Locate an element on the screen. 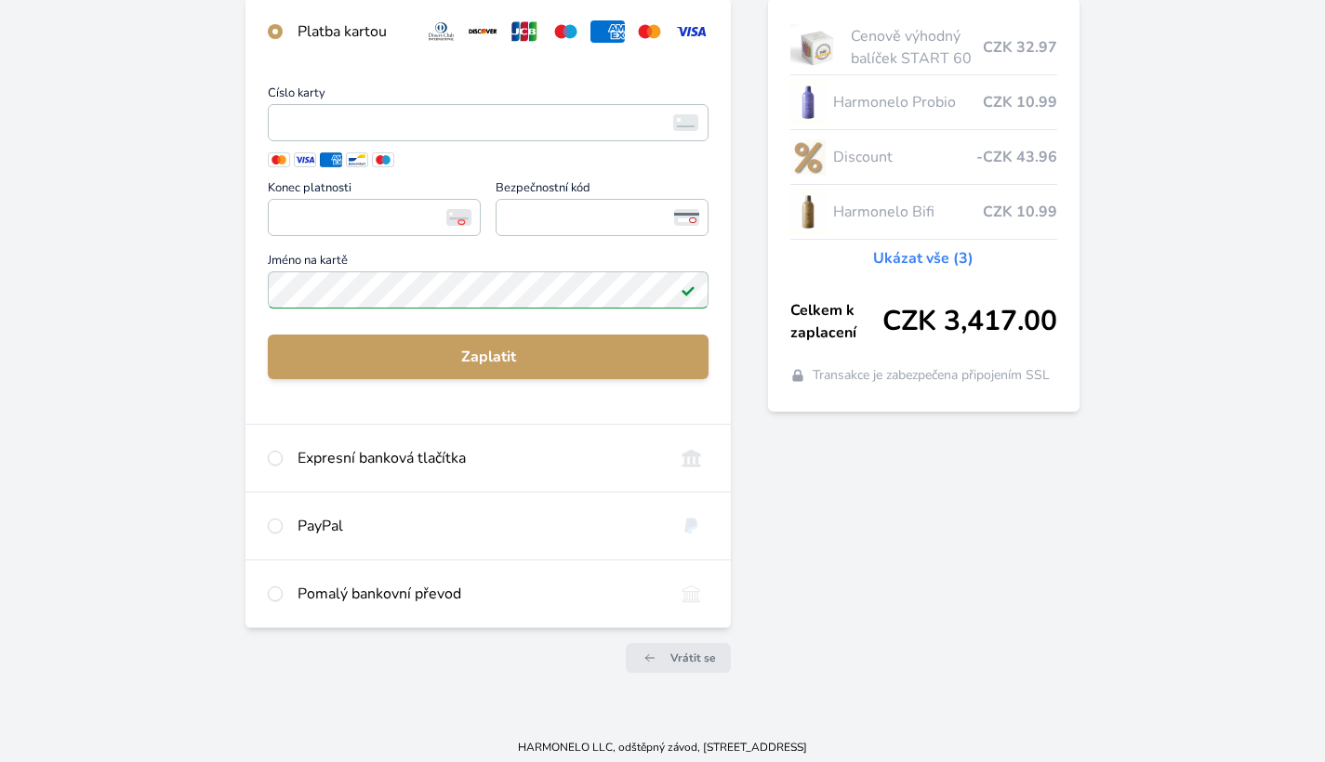 The height and width of the screenshot is (762, 1325). img: onlineBanking_CZ.svg is located at coordinates (691, 458).